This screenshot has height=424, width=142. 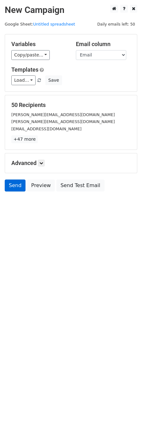 I want to click on a: Daily emails left: 50, so click(x=116, y=24).